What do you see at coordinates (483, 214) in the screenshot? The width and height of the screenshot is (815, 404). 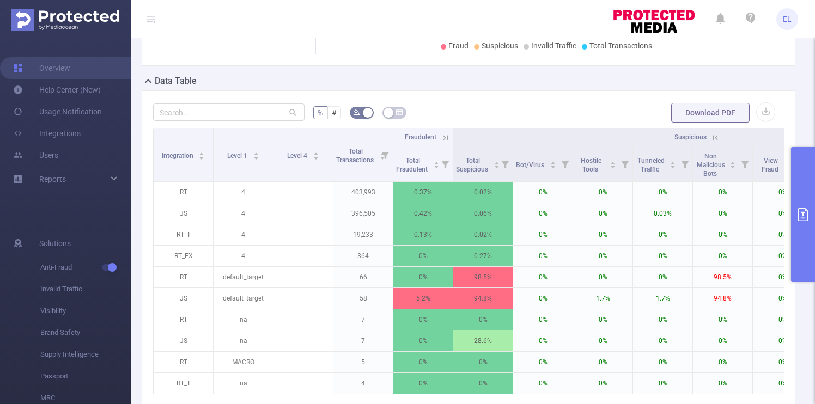 I see `p: 0.06%` at bounding box center [483, 214].